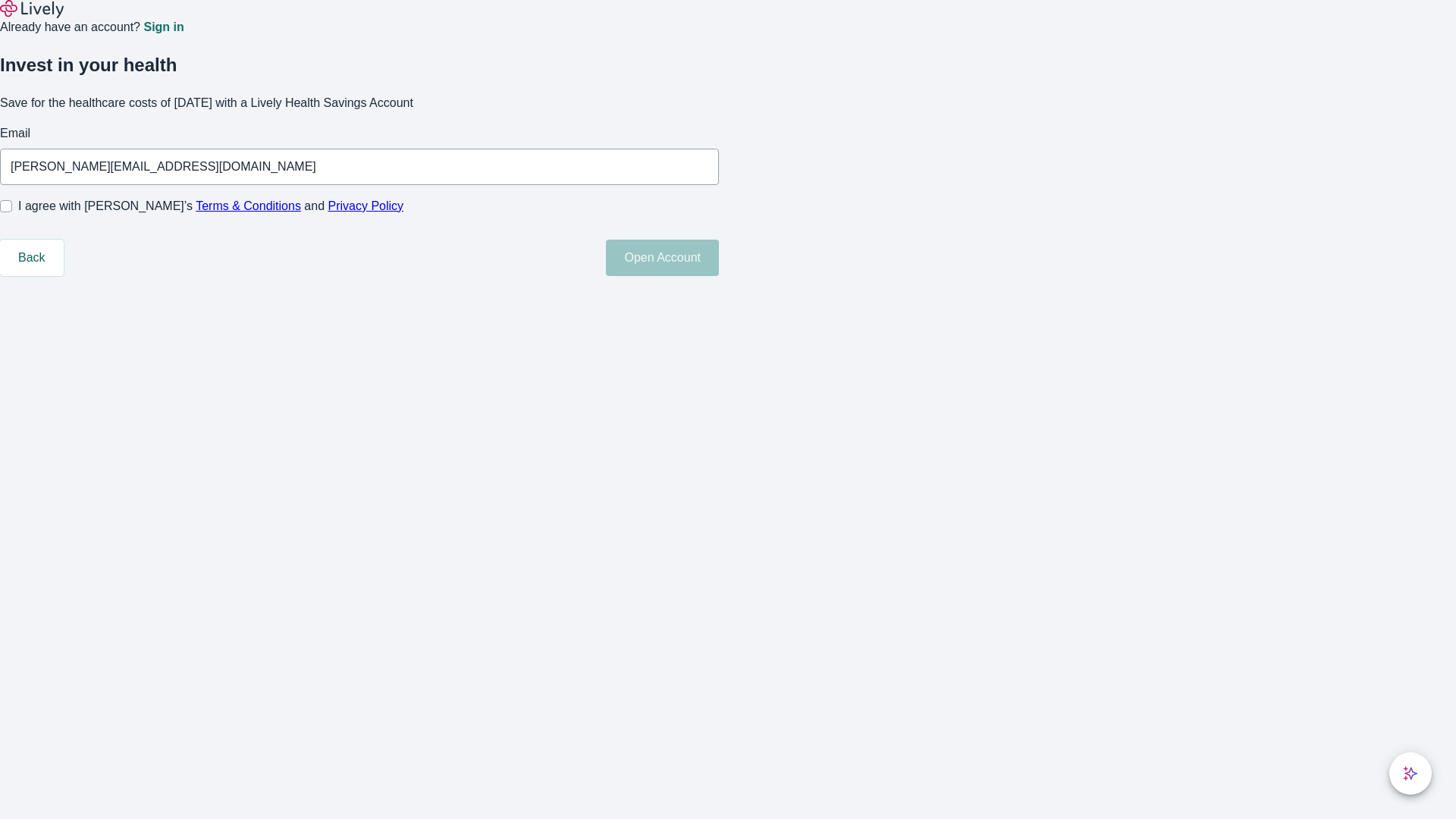 Image resolution: width=1456 pixels, height=819 pixels. Describe the element at coordinates (1411, 774) in the screenshot. I see `button: chat` at that location.